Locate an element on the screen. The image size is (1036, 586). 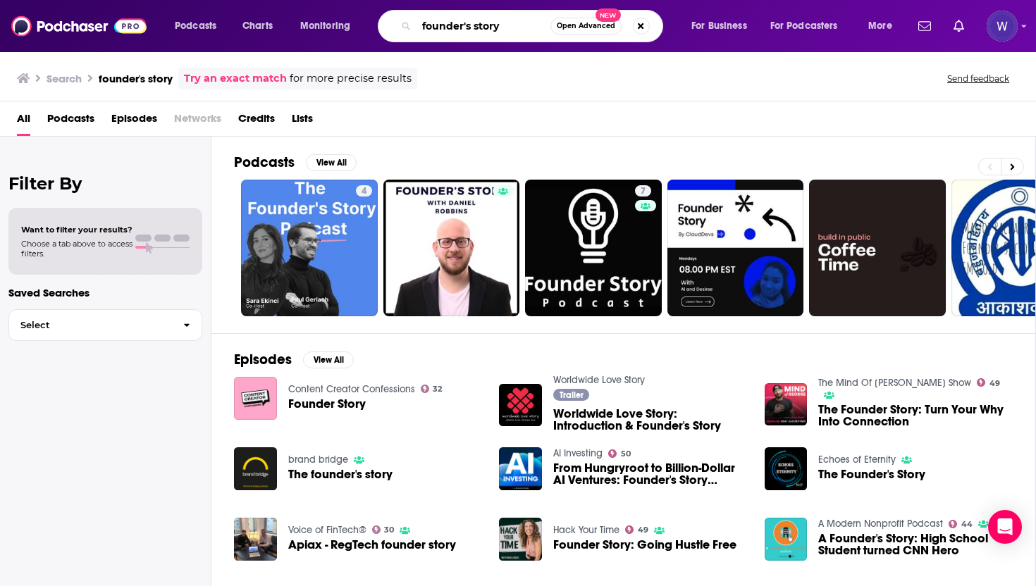
a: Worldwide Love Story is located at coordinates (599, 380).